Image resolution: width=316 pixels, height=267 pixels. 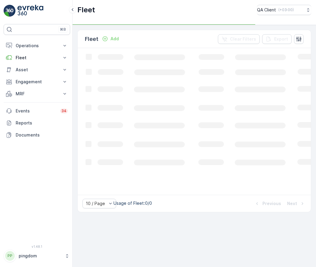 I want to click on button: Clear Filters, so click(x=238, y=39).